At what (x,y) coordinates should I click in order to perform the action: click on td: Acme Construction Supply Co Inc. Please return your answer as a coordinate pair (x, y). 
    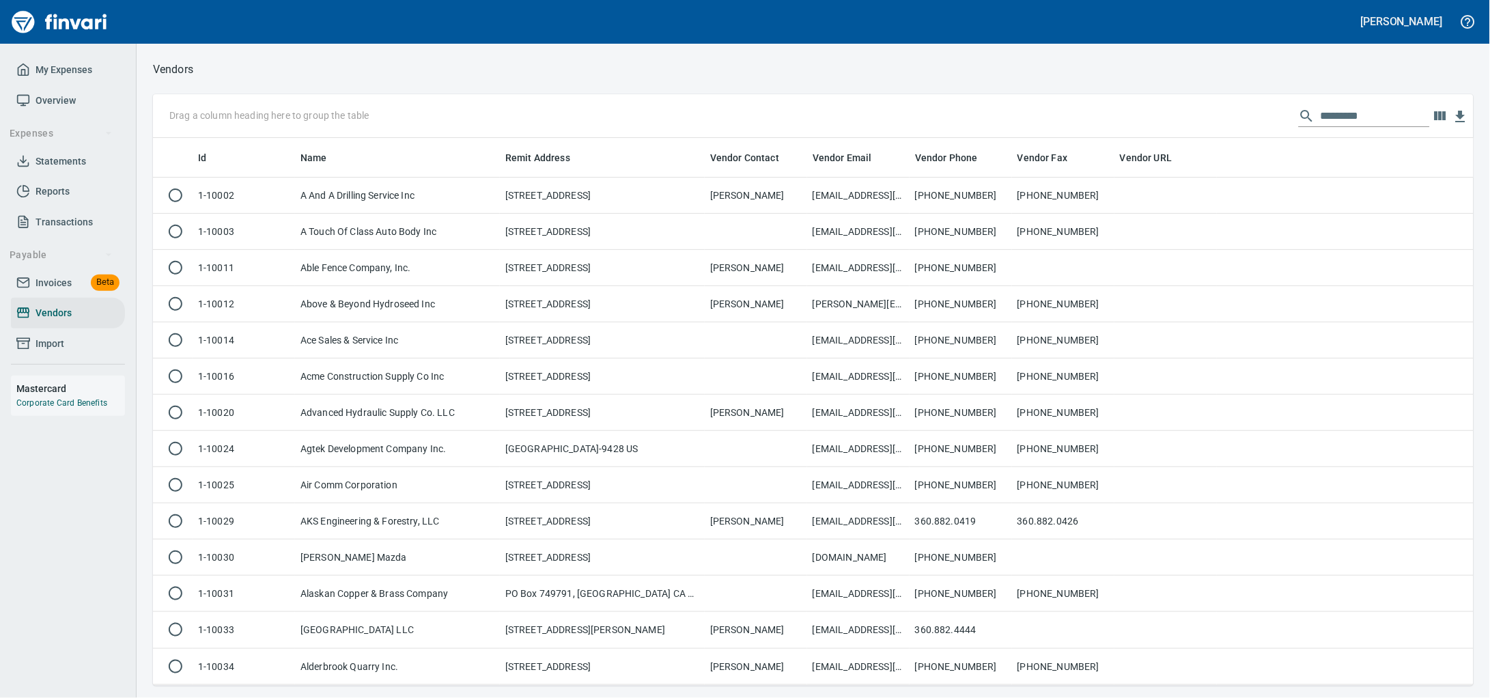
    Looking at the image, I should click on (397, 376).